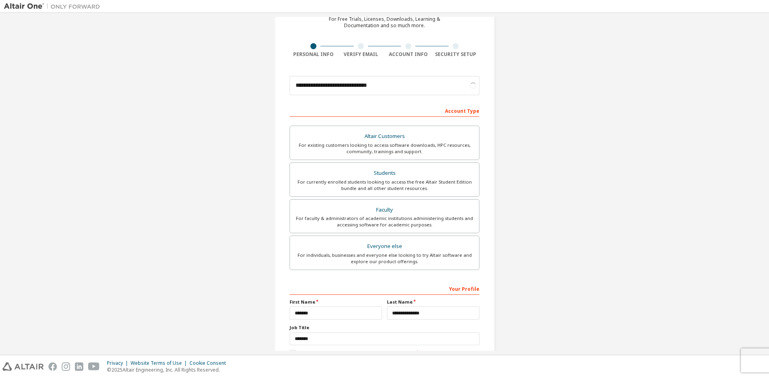 The width and height of the screenshot is (769, 378). I want to click on div: For currently enrolled students looking to access the free Altair Student Edition bundle and all ..., so click(384, 185).